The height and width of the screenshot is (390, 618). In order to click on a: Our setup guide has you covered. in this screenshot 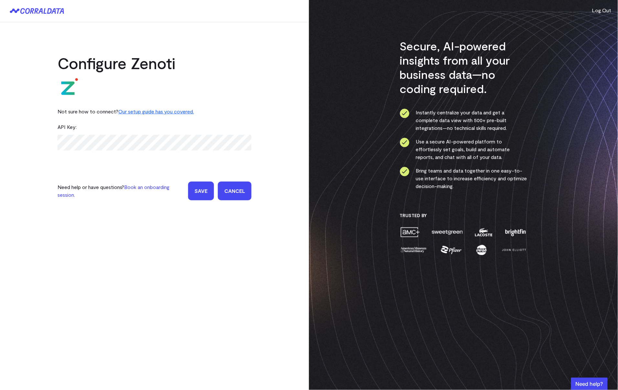, I will do `click(156, 111)`.